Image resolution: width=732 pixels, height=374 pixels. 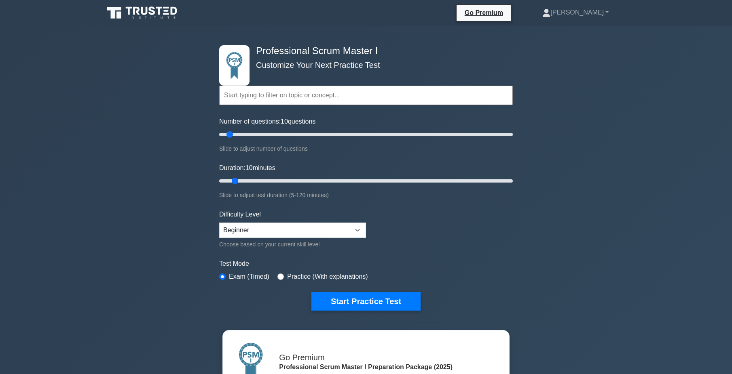 What do you see at coordinates (327, 277) in the screenshot?
I see `label: Practice (With explanations)` at bounding box center [327, 277].